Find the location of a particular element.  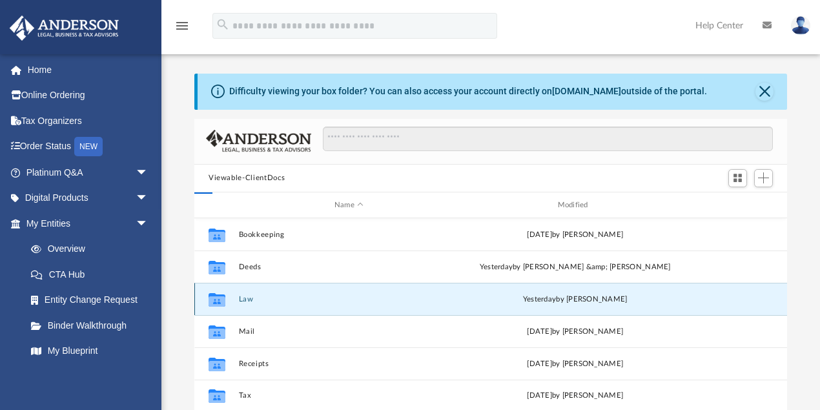

button: Add is located at coordinates (764, 178).